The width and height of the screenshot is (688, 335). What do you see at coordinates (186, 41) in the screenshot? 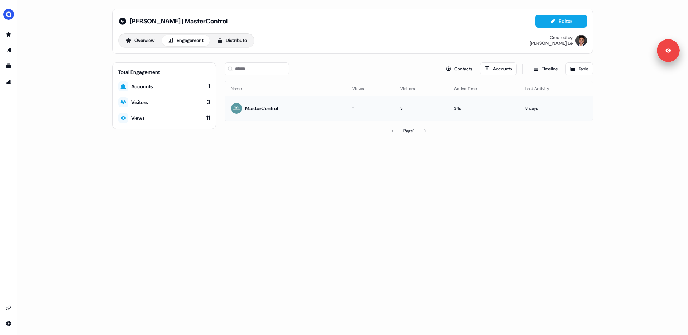
I see `button: Engagement` at bounding box center [186, 41].